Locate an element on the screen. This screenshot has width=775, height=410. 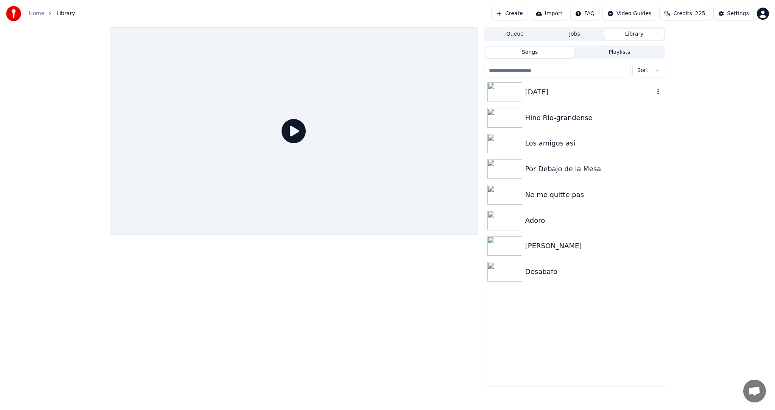
div: Desabafo is located at coordinates (593, 271).